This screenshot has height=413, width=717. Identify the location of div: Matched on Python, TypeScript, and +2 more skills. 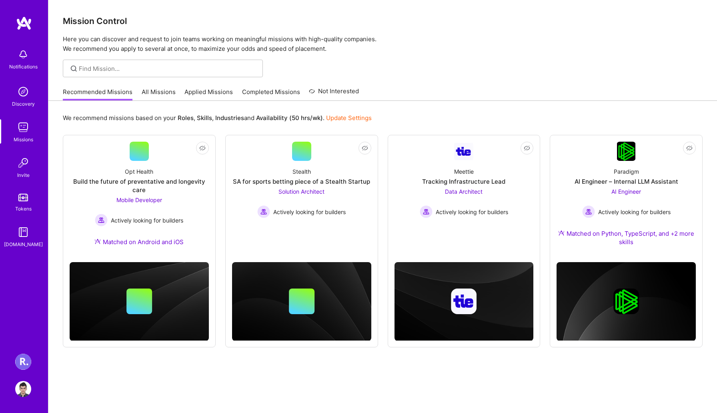
(626, 238).